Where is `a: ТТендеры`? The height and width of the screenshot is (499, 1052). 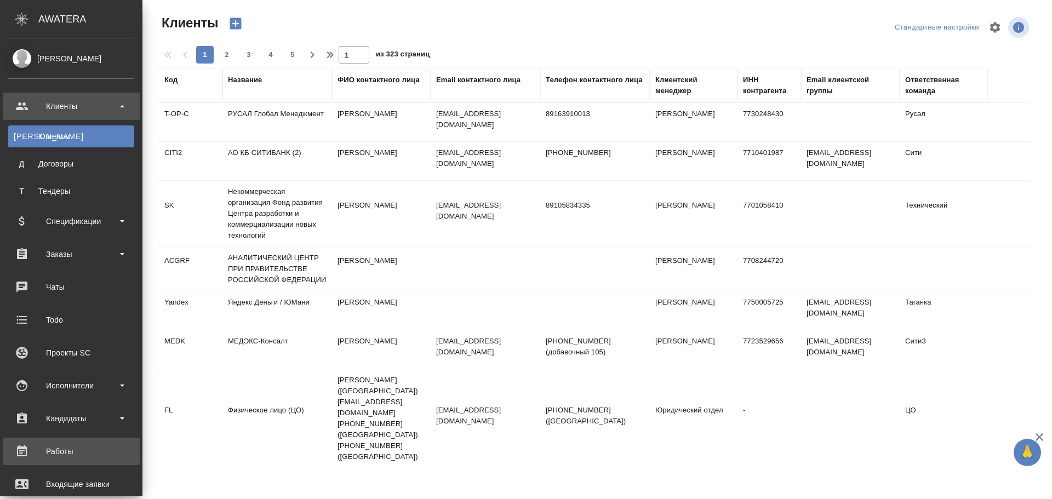 a: ТТендеры is located at coordinates (71, 191).